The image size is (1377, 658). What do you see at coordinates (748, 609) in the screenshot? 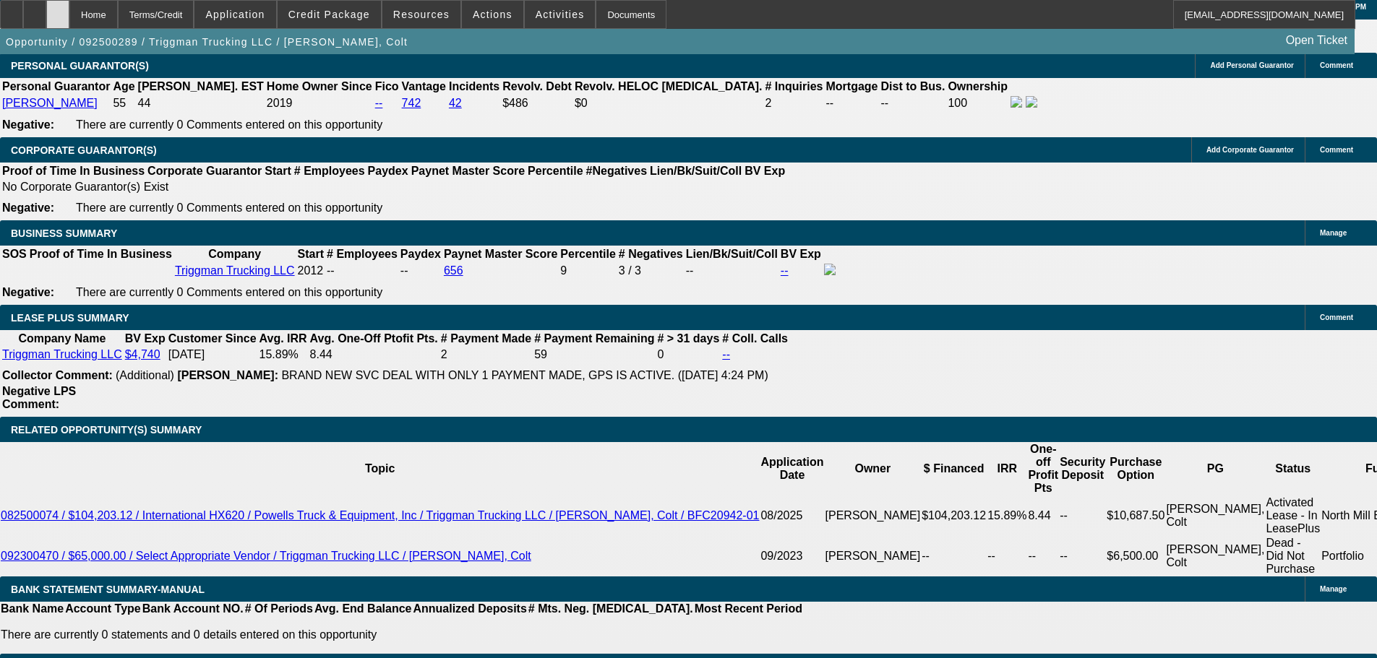
I see `th: Most Recent Period` at bounding box center [748, 609].